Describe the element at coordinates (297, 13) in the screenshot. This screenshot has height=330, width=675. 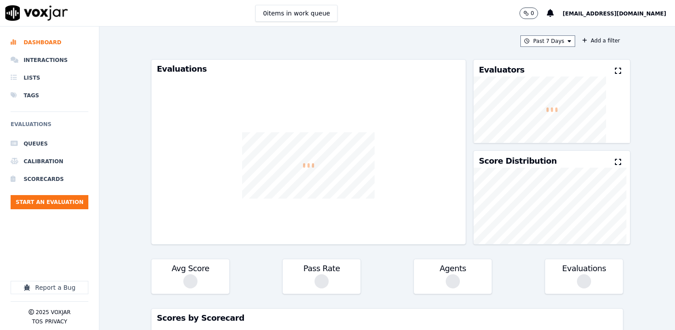
I see `button: 0items in work queue` at that location.